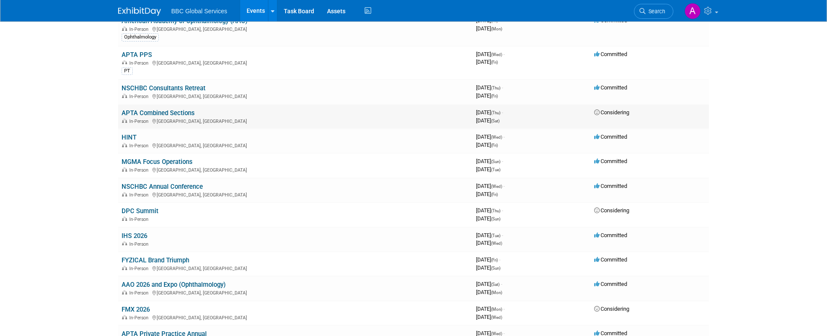 Image resolution: width=827 pixels, height=336 pixels. What do you see at coordinates (127, 71) in the screenshot?
I see `div: PT` at bounding box center [127, 71].